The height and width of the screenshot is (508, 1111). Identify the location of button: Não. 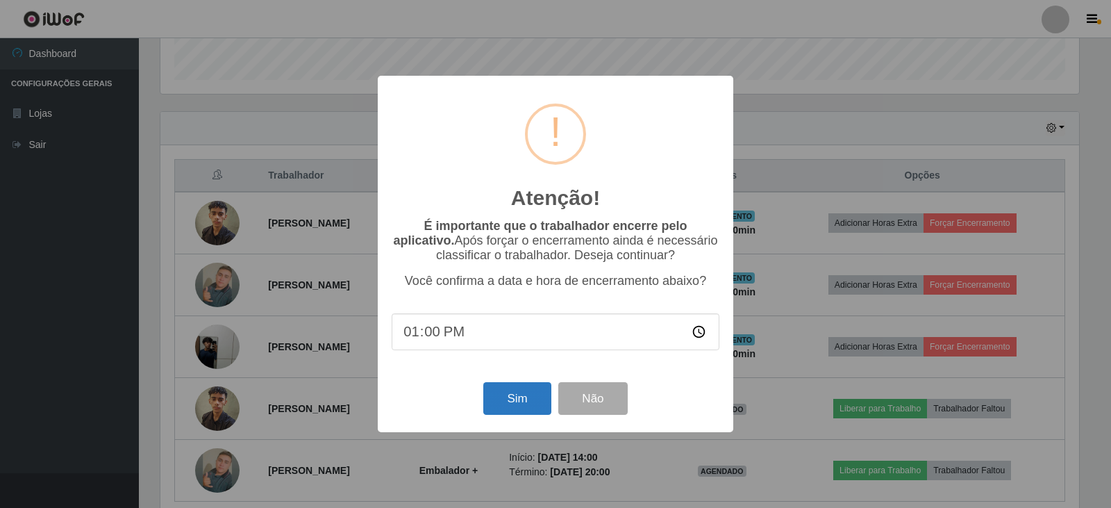
(592, 398).